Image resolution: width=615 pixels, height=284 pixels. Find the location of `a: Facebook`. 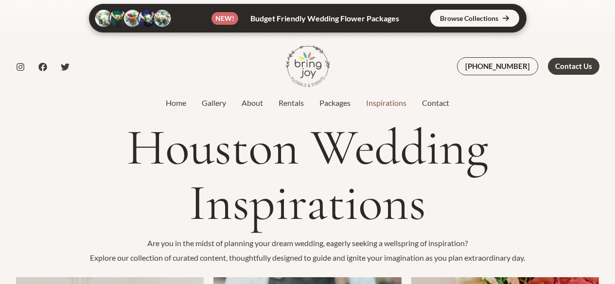

a: Facebook is located at coordinates (43, 67).